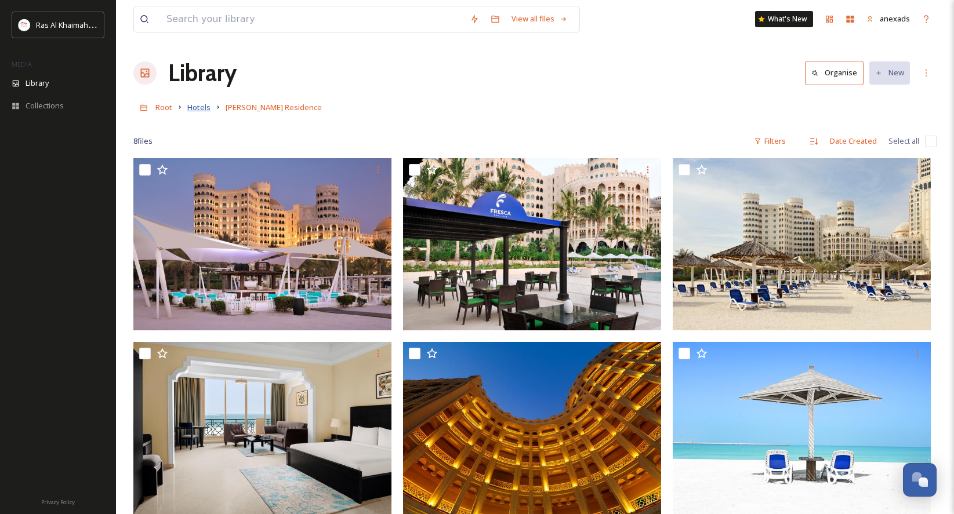 The image size is (954, 514). I want to click on a: View all files, so click(539, 19).